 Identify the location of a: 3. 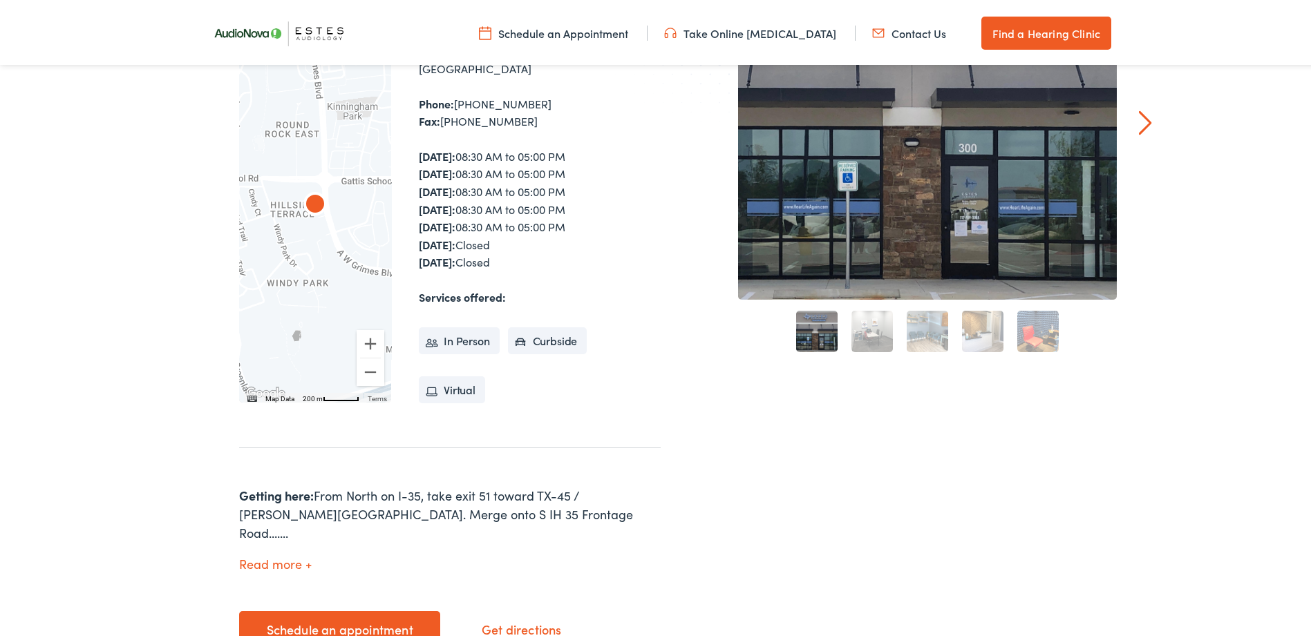
(927, 329).